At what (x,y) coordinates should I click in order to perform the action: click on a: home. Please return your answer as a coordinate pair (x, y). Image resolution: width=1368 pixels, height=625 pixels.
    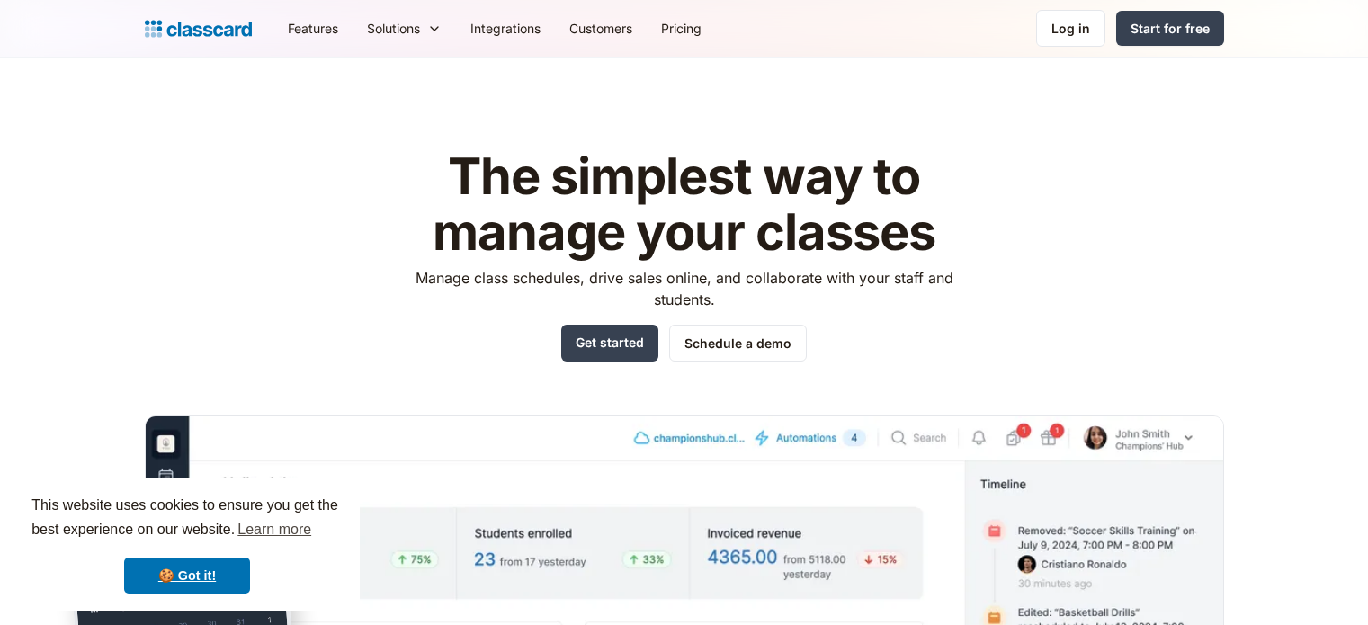
    Looking at the image, I should click on (198, 29).